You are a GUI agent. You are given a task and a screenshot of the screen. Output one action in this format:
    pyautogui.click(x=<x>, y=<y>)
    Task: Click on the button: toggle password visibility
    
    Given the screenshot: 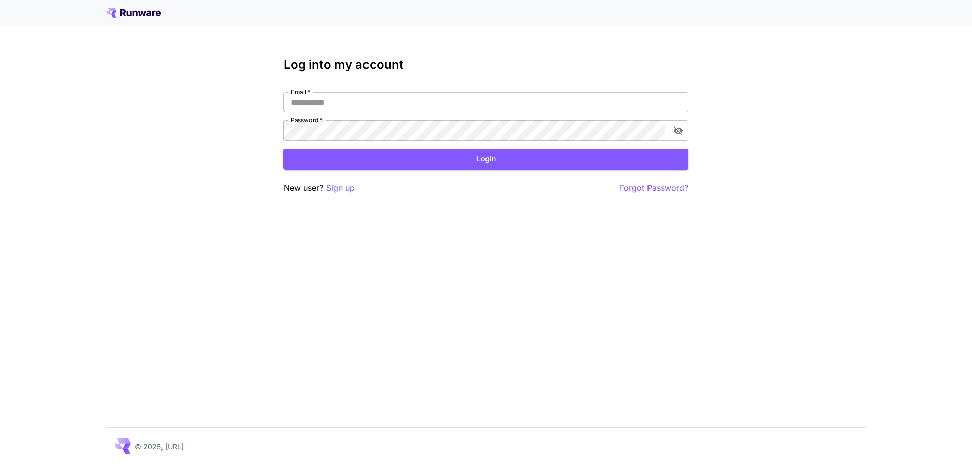 What is the action you would take?
    pyautogui.click(x=678, y=131)
    